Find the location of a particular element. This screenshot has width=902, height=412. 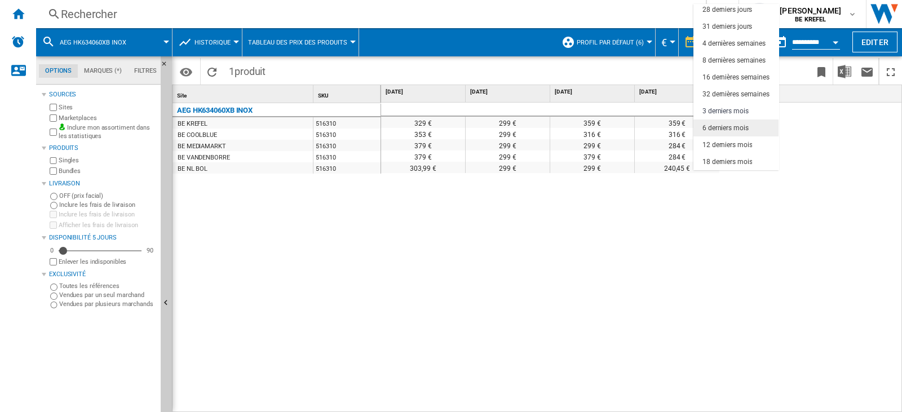

div: 18 derniers mois is located at coordinates (727, 162).